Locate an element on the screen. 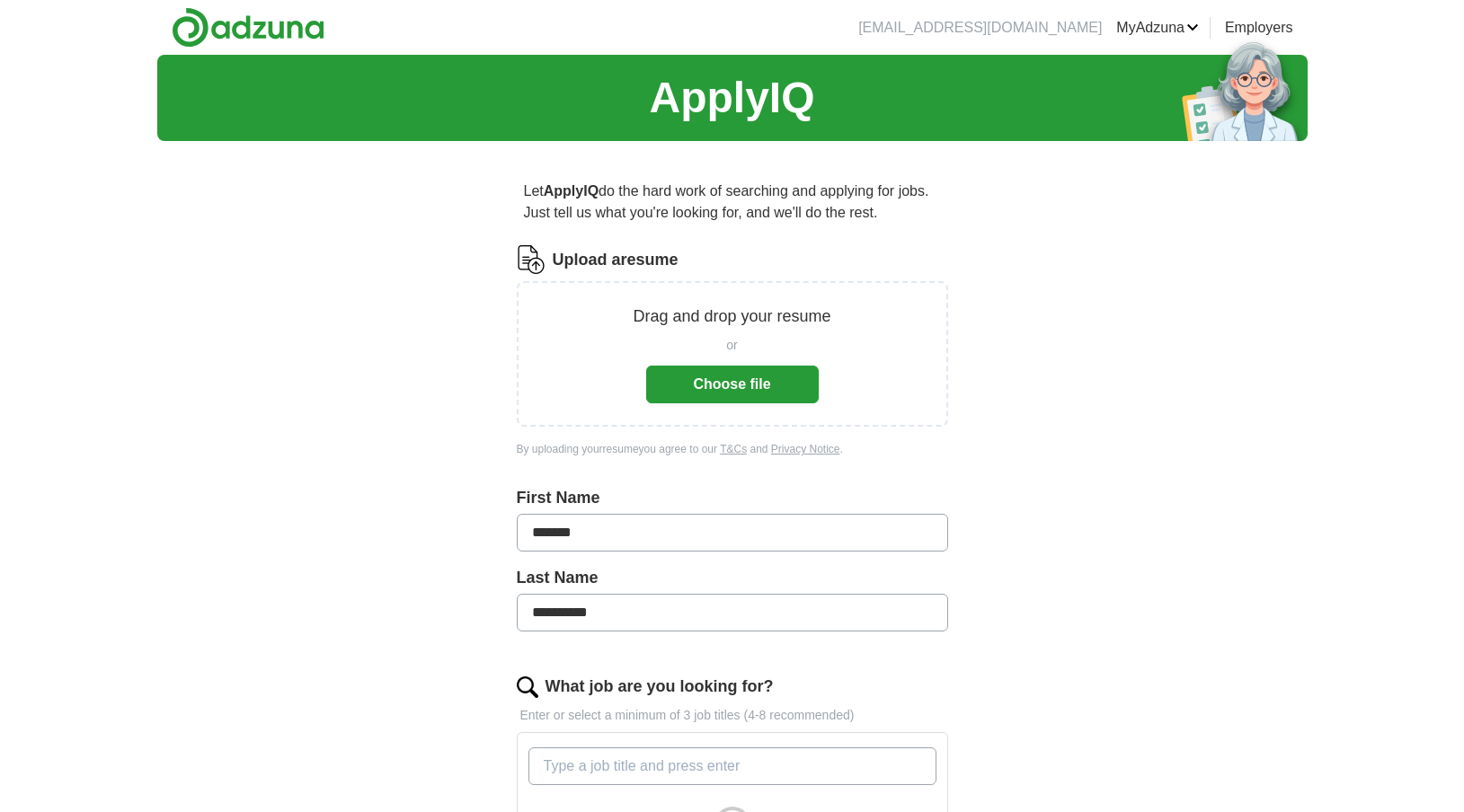 Image resolution: width=1464 pixels, height=812 pixels. p: Enter or select a minimum of 3 job titles (4-8 recommended) is located at coordinates (732, 715).